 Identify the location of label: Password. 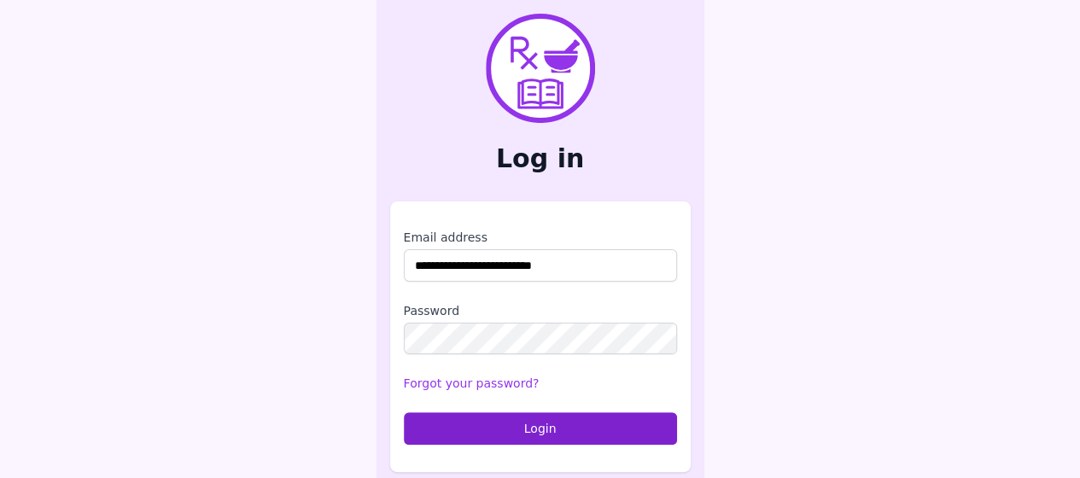
(541, 311).